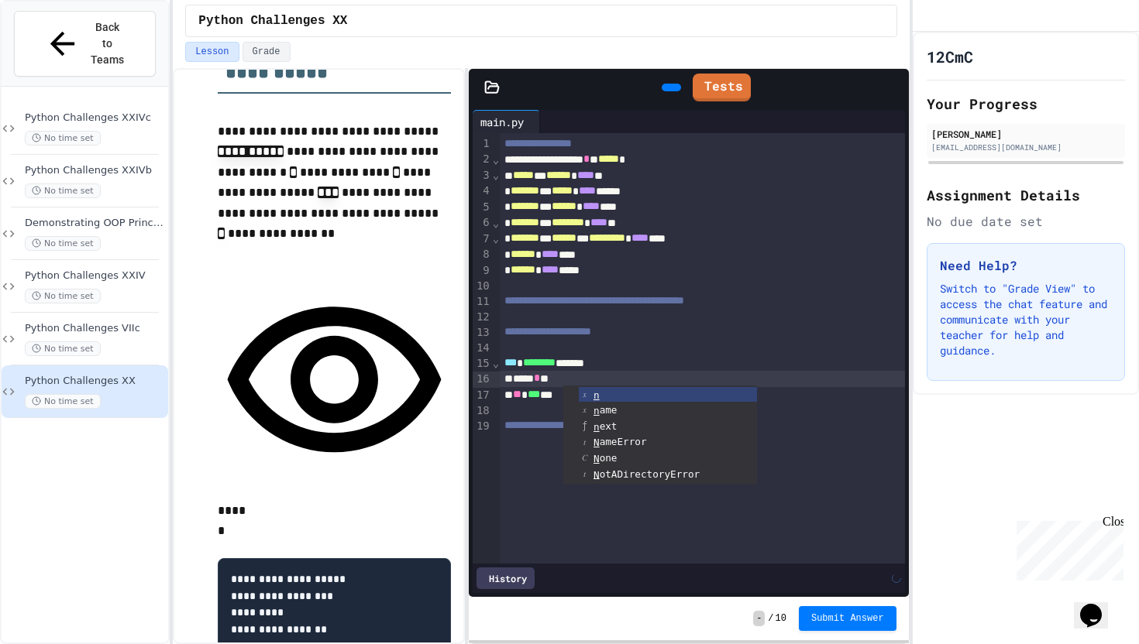 The height and width of the screenshot is (644, 1139). What do you see at coordinates (721, 88) in the screenshot?
I see `a: Tests` at bounding box center [721, 88].